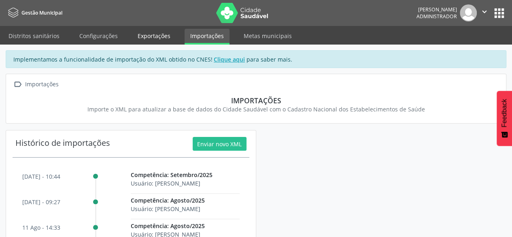  What do you see at coordinates (207, 36) in the screenshot?
I see `a: Importações` at bounding box center [207, 36].